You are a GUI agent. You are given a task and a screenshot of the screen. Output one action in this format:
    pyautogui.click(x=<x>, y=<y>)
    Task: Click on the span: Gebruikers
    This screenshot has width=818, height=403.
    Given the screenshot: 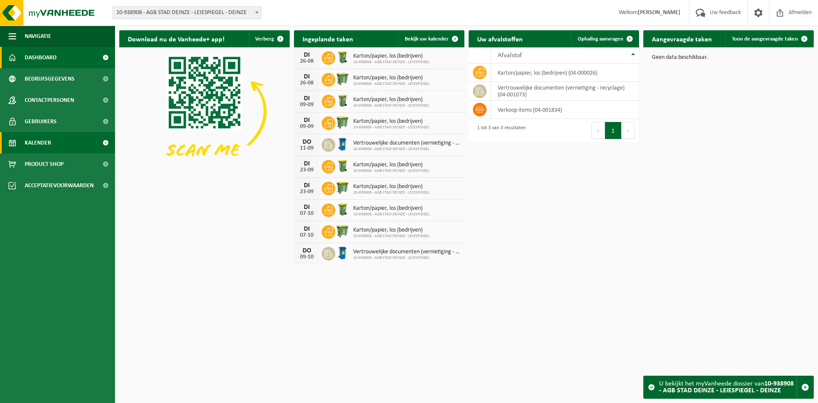 What is the action you would take?
    pyautogui.click(x=40, y=121)
    